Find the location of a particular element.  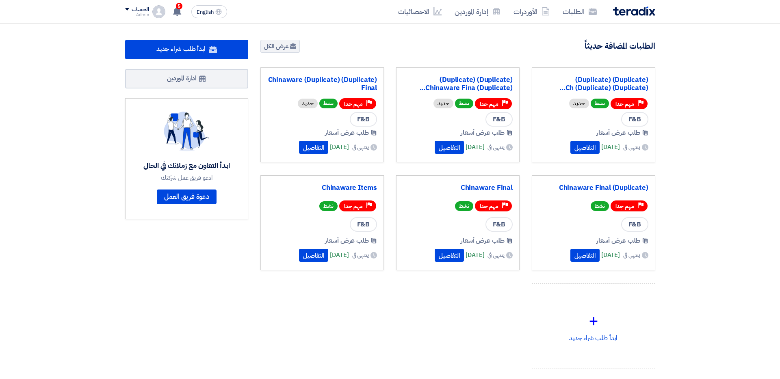

a: الأوردرات is located at coordinates (531, 11).